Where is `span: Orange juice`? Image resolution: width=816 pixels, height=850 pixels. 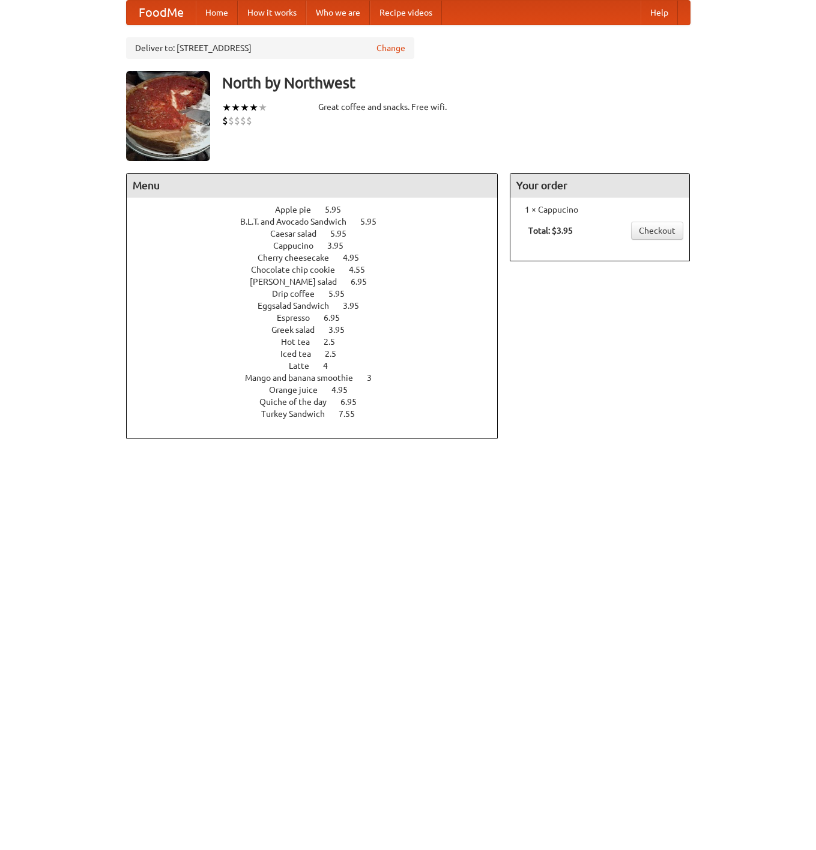
span: Orange juice is located at coordinates (299, 390).